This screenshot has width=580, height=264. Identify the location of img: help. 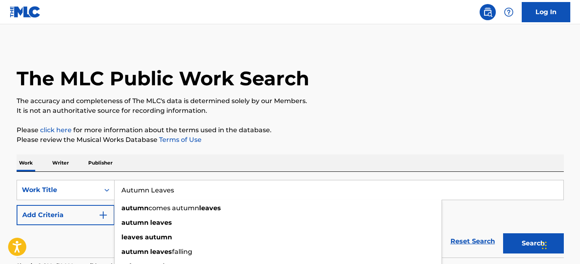
(508, 12).